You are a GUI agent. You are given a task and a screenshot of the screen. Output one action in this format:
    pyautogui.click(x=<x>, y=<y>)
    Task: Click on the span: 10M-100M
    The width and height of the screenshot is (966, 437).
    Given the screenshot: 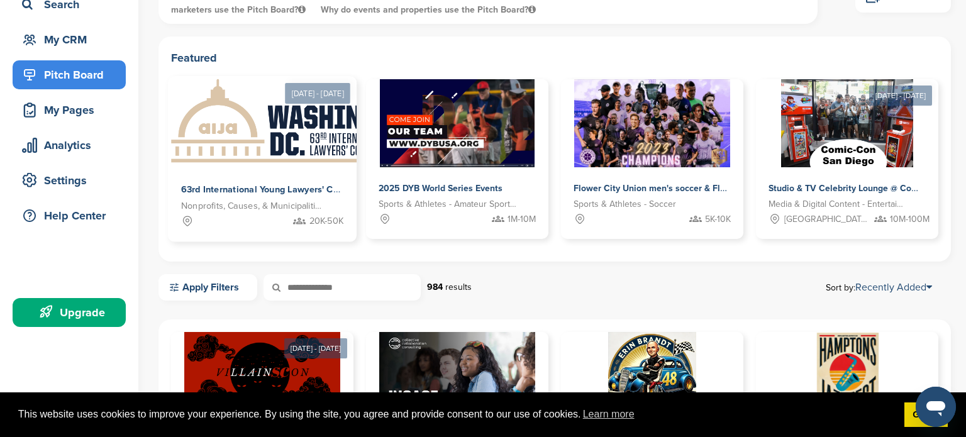 What is the action you would take?
    pyautogui.click(x=910, y=220)
    